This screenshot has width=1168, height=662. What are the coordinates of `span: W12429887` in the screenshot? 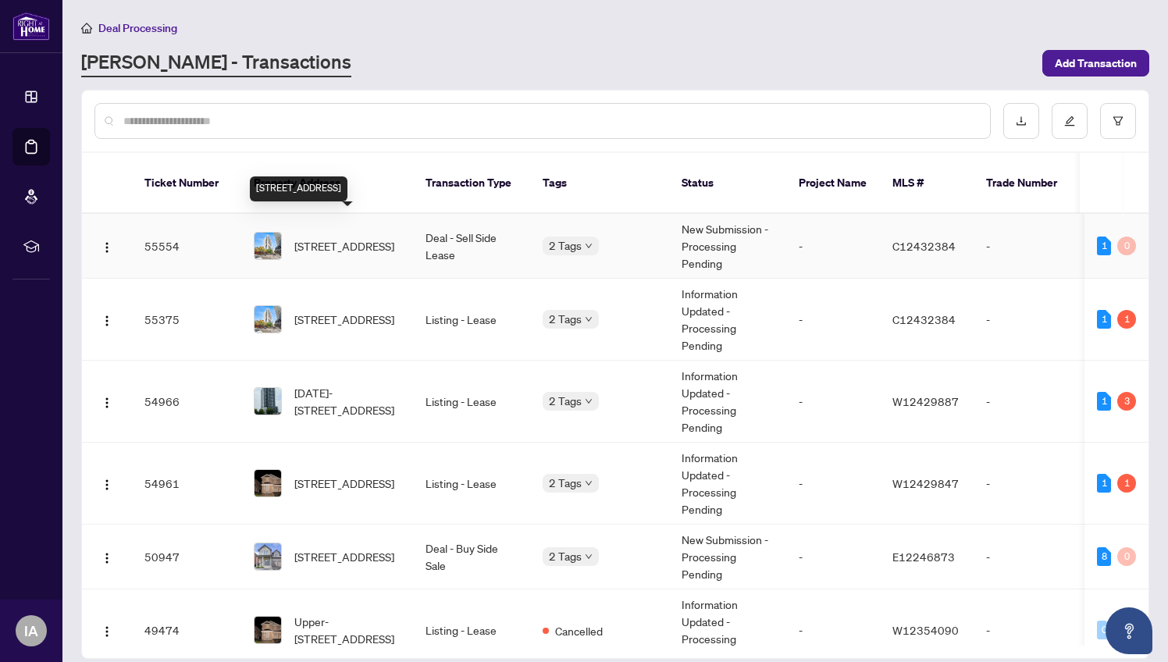 It's located at (925, 401).